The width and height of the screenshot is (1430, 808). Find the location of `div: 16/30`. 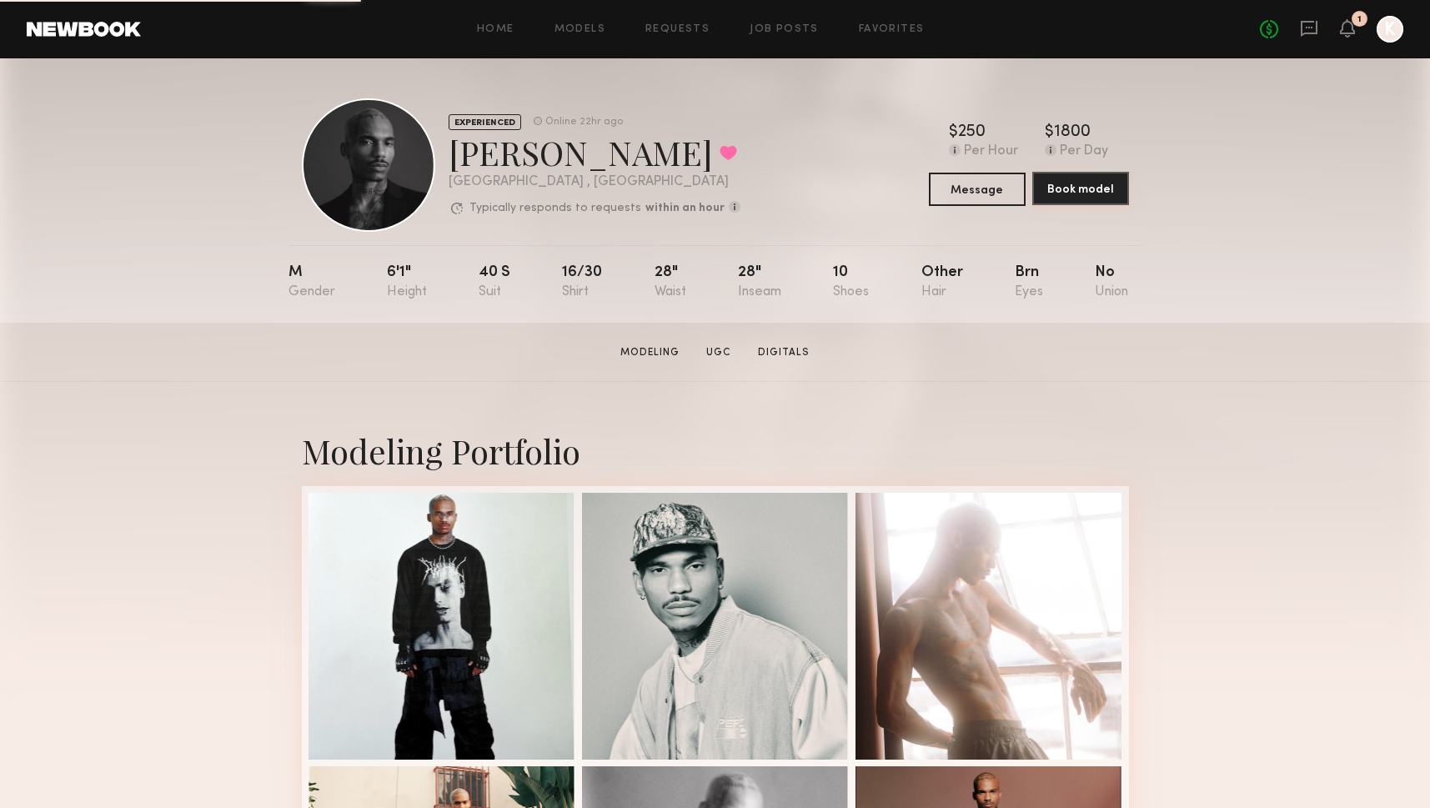

div: 16/30 is located at coordinates (582, 282).